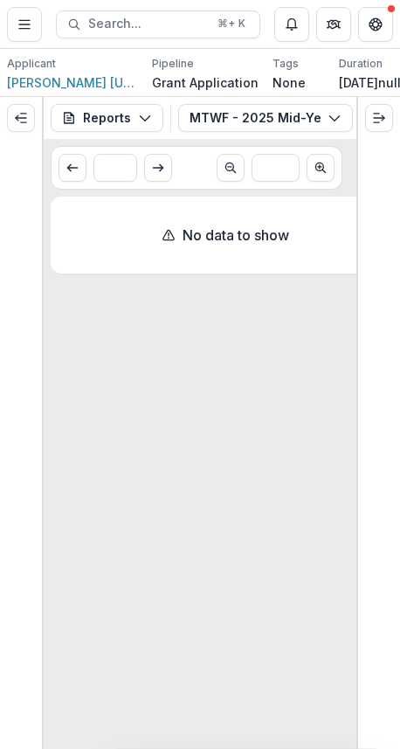  What do you see at coordinates (292, 24) in the screenshot?
I see `button: Notifications` at bounding box center [292, 24].